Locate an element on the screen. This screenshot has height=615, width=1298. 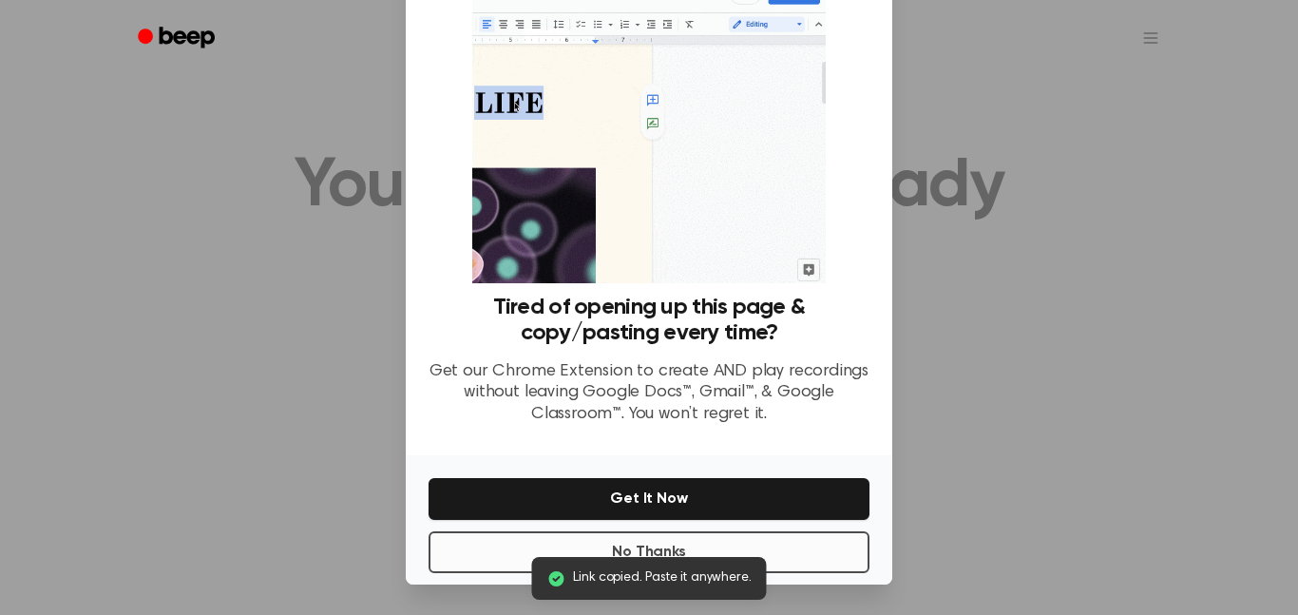
button: Open menu is located at coordinates (1150, 38).